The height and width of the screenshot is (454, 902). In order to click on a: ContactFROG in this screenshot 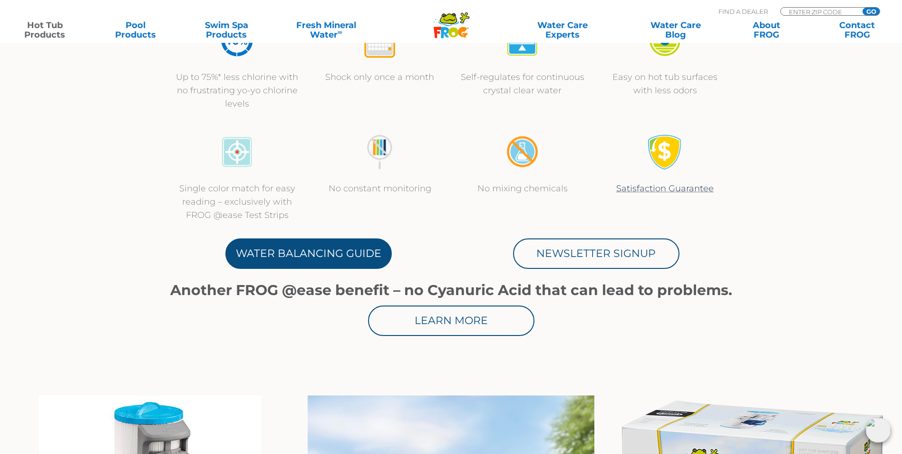, I will do `click(857, 30)`.